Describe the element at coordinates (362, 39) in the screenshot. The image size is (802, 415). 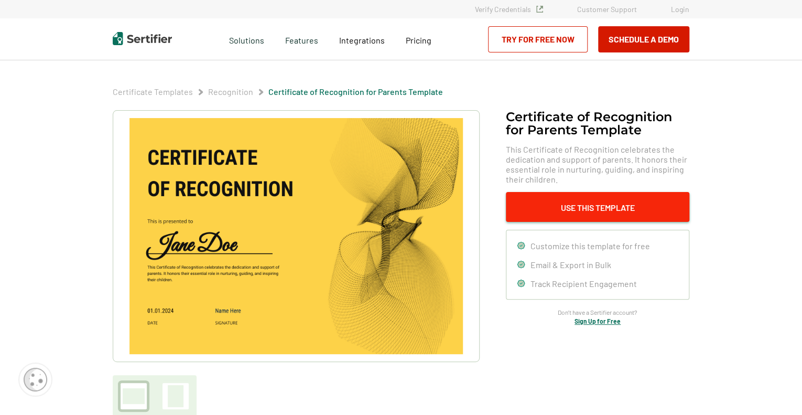
I see `a: Integrations` at that location.